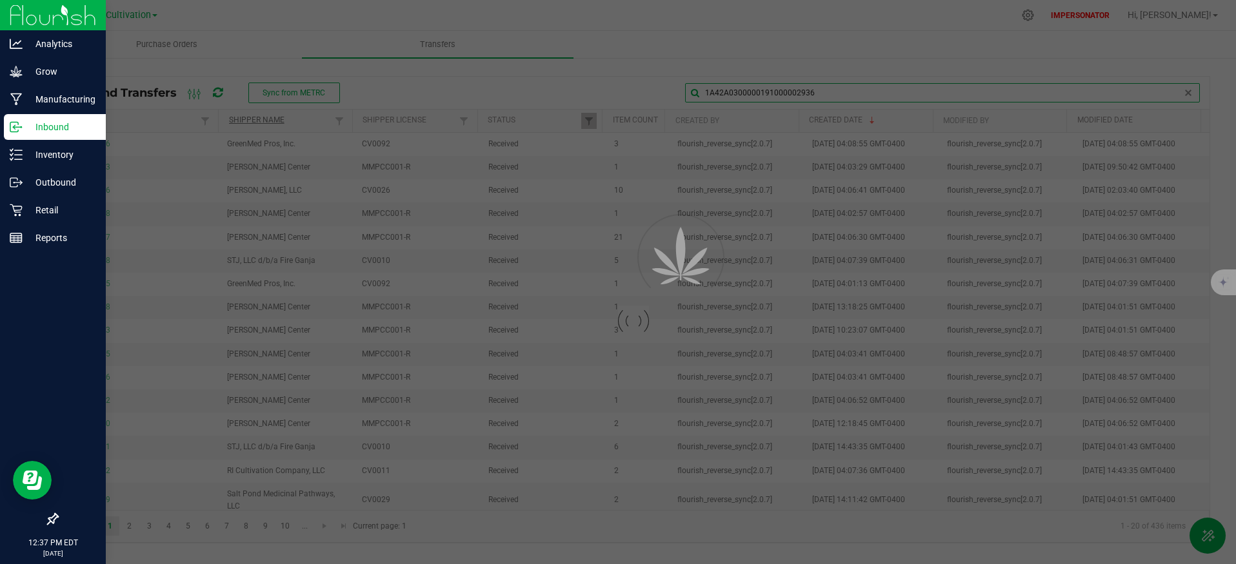 This screenshot has width=1236, height=564. What do you see at coordinates (61, 44) in the screenshot?
I see `p: Analytics` at bounding box center [61, 44].